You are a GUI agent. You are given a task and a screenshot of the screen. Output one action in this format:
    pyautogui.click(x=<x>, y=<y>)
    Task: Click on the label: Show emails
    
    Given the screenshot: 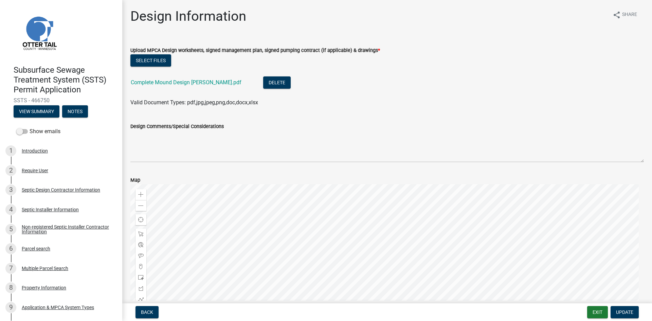 What is the action you would take?
    pyautogui.click(x=38, y=131)
    